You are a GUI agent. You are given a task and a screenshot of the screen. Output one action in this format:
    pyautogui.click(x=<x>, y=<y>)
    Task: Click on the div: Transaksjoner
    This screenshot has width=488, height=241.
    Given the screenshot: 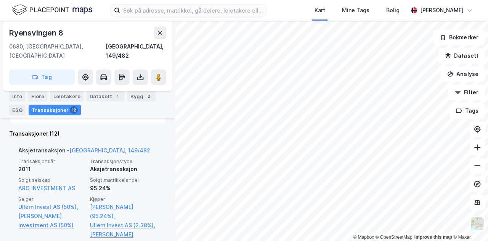 What is the action you would take?
    pyautogui.click(x=55, y=110)
    